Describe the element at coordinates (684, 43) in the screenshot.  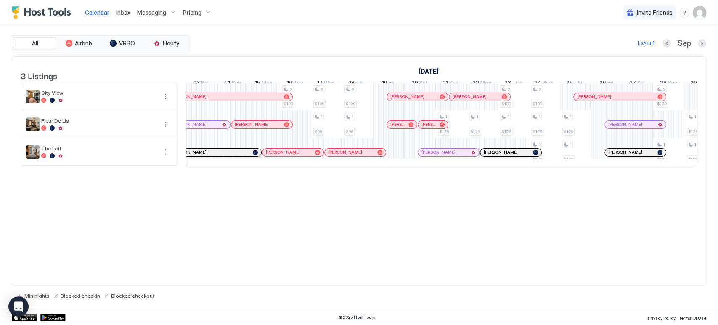
I see `span: Sep` at that location.